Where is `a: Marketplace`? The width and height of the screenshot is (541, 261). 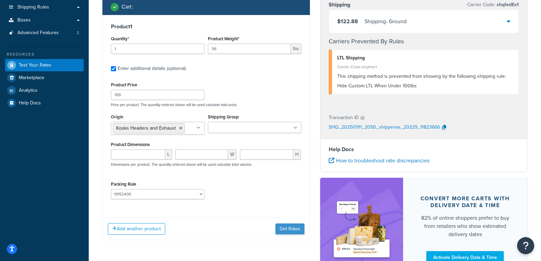
a: Marketplace is located at coordinates (44, 78).